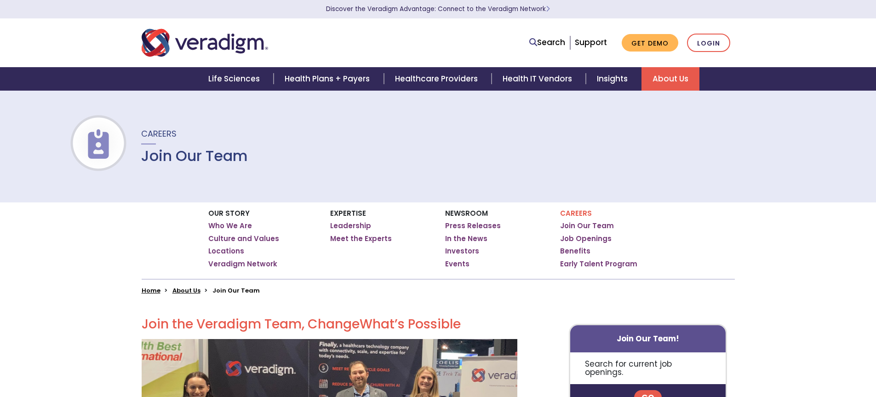 The width and height of the screenshot is (876, 397). I want to click on span: What’s Possible, so click(410, 324).